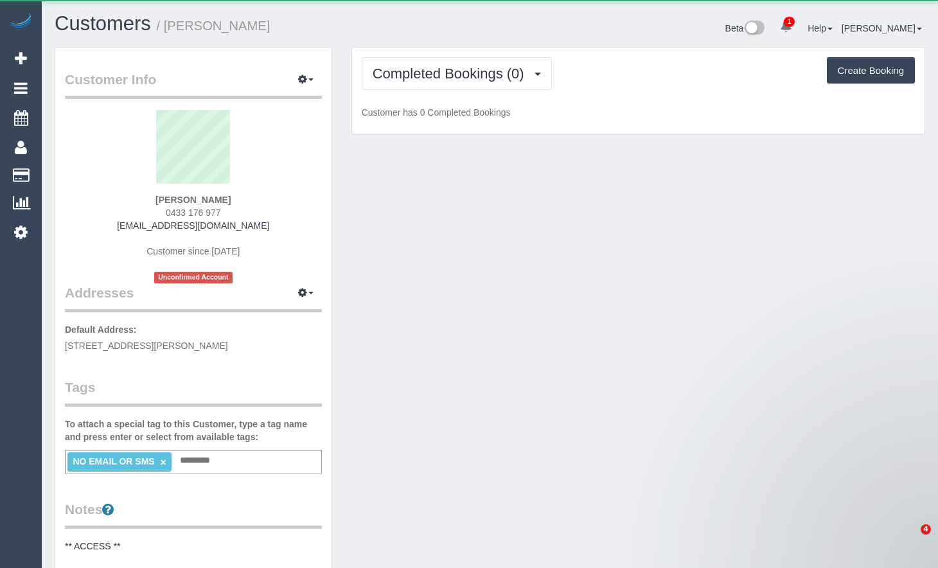 The width and height of the screenshot is (938, 568). I want to click on label: To attach a special tag to this Customer, type a tag name and press enter or select from availabl..., so click(193, 430).